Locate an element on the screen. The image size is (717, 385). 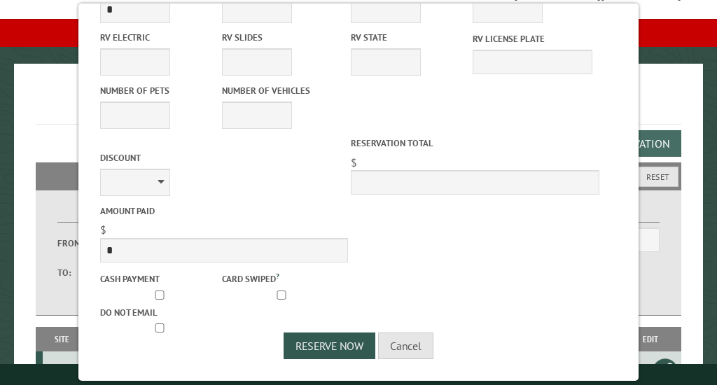
label: Number of Vehicles is located at coordinates (282, 90).